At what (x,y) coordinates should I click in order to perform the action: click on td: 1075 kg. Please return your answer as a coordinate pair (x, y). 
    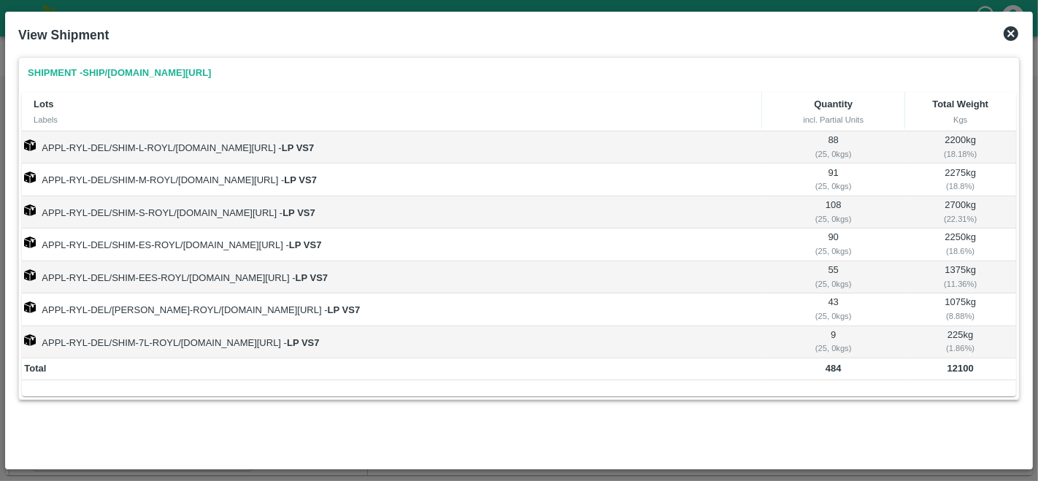
    Looking at the image, I should click on (961, 310).